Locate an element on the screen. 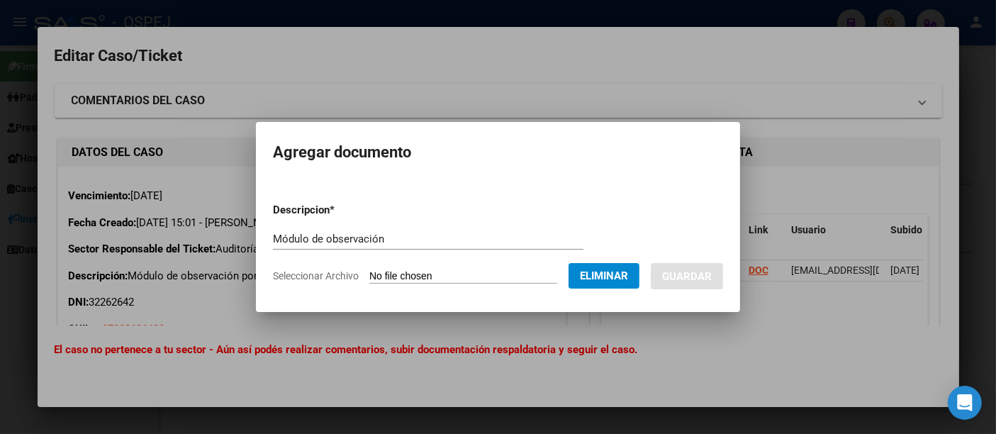  div: Open Intercom Messenger is located at coordinates (965, 403).